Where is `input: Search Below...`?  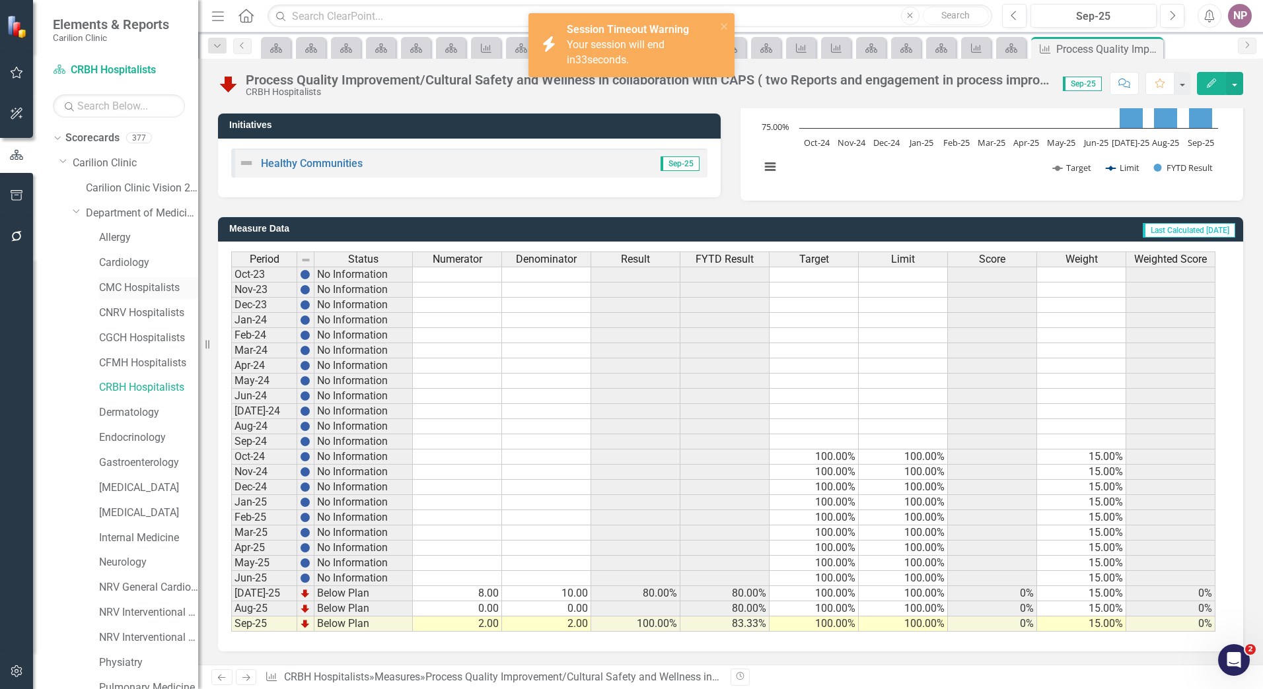 input: Search Below... is located at coordinates (119, 106).